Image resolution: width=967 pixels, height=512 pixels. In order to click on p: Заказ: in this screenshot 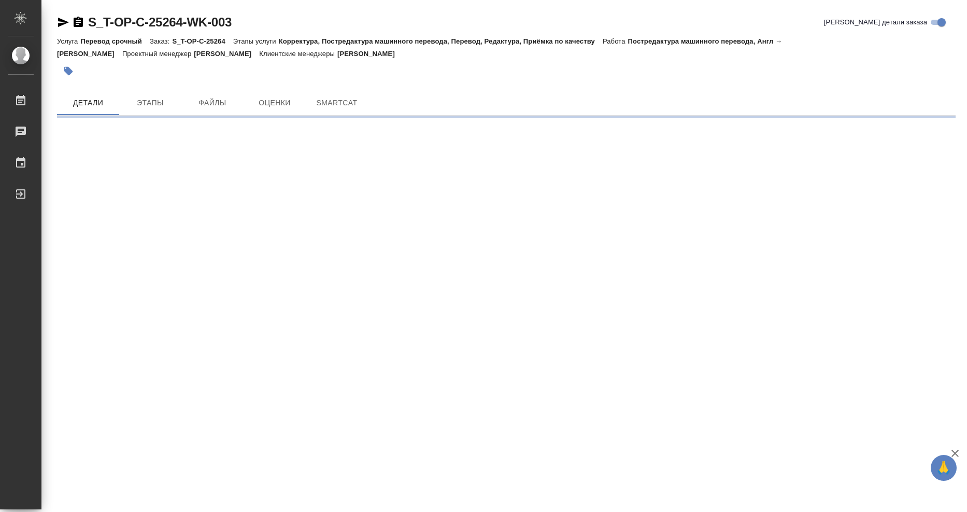, I will do `click(161, 41)`.